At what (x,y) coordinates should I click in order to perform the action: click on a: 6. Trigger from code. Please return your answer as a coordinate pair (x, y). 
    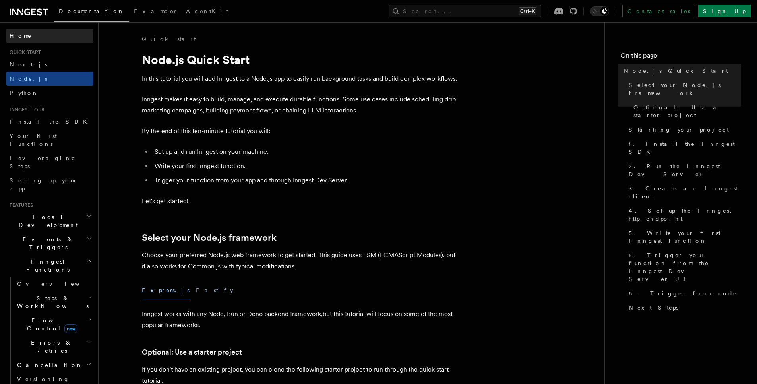
    Looking at the image, I should click on (683, 293).